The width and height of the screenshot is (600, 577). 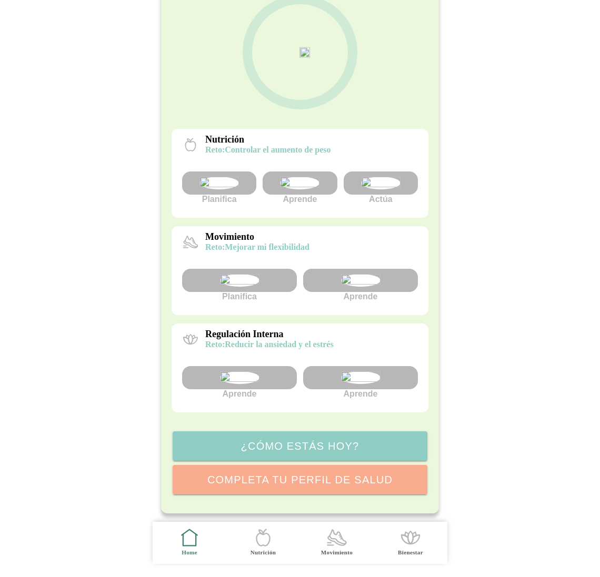 What do you see at coordinates (300, 446) in the screenshot?
I see `ion-button: ¿Cómo estás hoy?` at bounding box center [300, 446].